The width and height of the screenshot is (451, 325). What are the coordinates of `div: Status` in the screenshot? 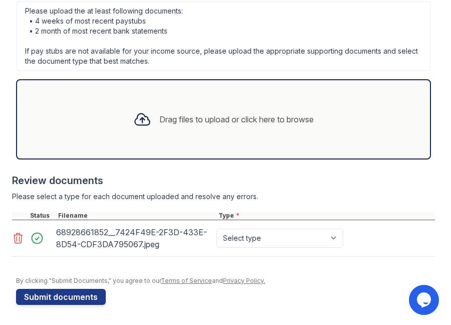 It's located at (42, 215).